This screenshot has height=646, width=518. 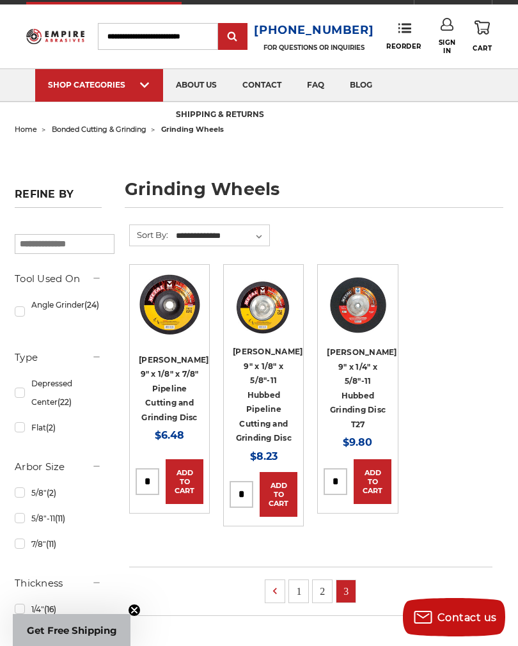 I want to click on a: 7/8", so click(x=58, y=544).